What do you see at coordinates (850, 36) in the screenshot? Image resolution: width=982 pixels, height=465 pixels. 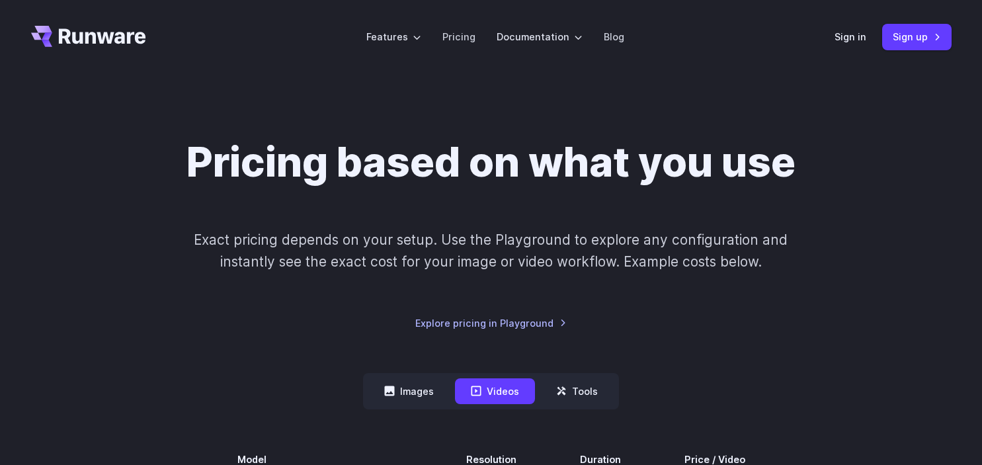 I see `a: Sign in` at bounding box center [850, 36].